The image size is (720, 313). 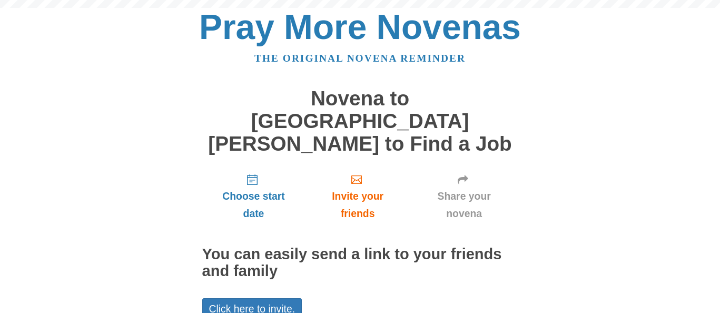 I want to click on a: Pray More Novenas, so click(x=360, y=27).